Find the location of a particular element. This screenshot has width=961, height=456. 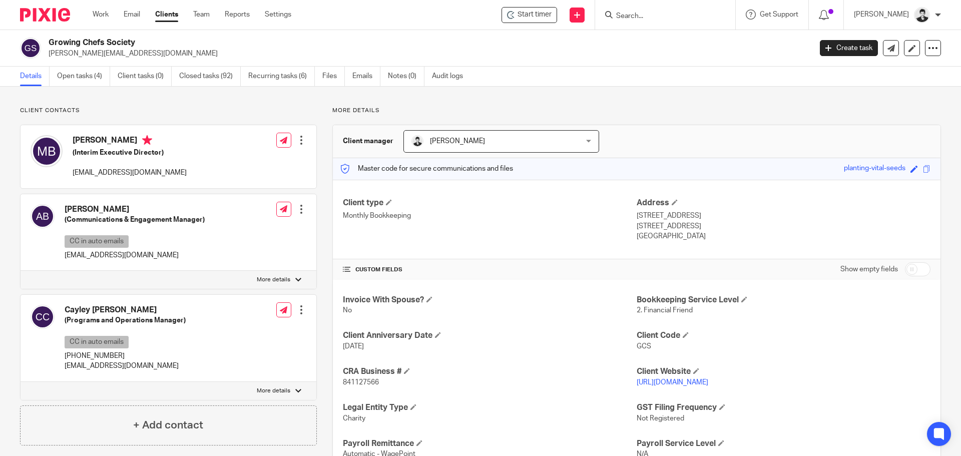

a: Recurring tasks (6) is located at coordinates (281, 76).